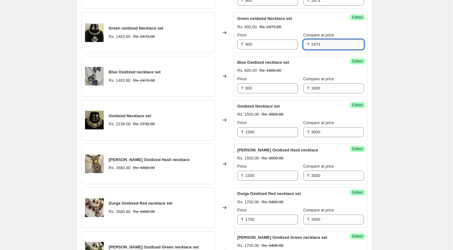 The height and width of the screenshot is (250, 453). I want to click on img: IMG_0776_80x.jpg, so click(94, 33).